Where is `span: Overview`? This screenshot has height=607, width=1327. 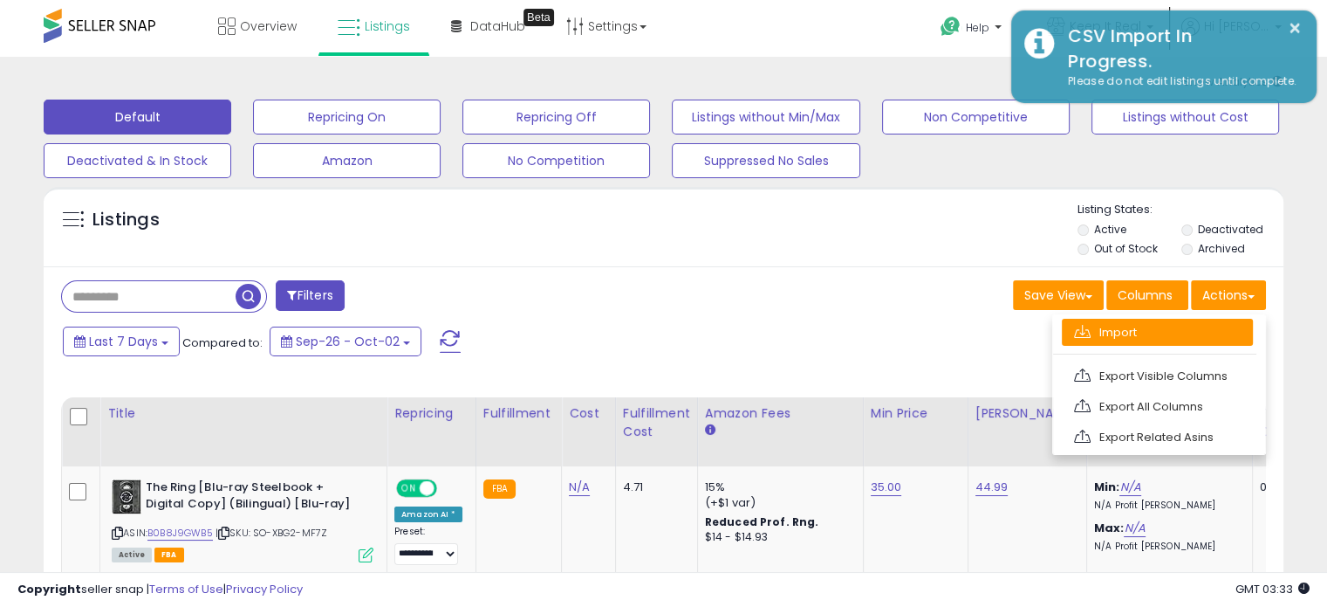 span: Overview is located at coordinates (268, 26).